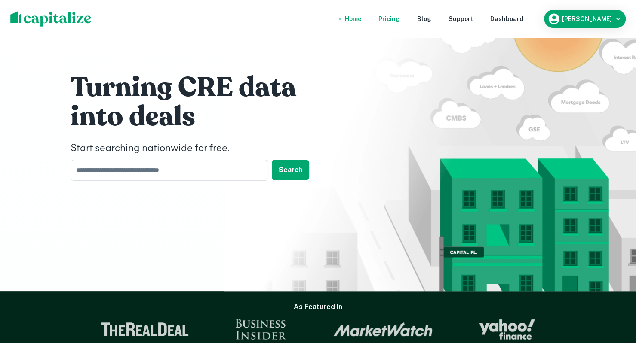 This screenshot has height=343, width=636. What do you see at coordinates (353, 19) in the screenshot?
I see `div: Home` at bounding box center [353, 19].